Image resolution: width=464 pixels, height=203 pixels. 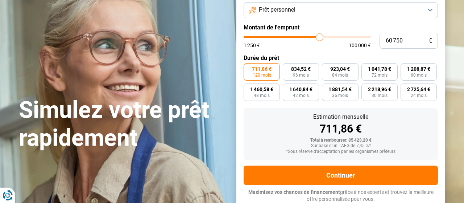 What do you see at coordinates (262, 95) in the screenshot?
I see `span: 48 mois` at bounding box center [262, 95].